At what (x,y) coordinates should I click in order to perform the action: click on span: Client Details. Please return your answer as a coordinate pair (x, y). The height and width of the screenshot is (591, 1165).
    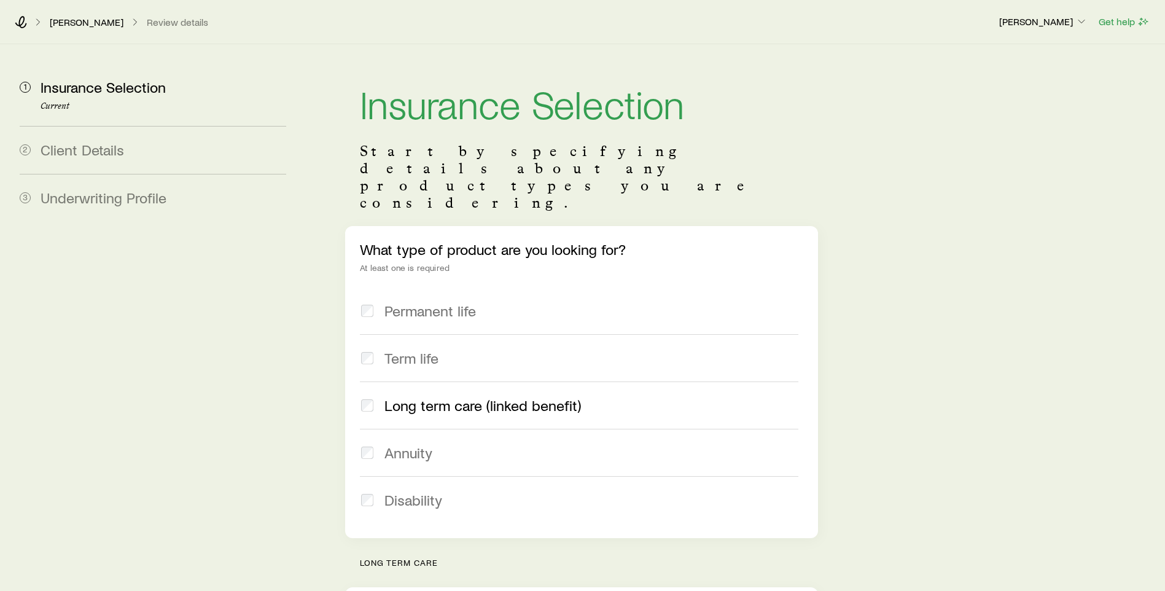
    Looking at the image, I should click on (82, 149).